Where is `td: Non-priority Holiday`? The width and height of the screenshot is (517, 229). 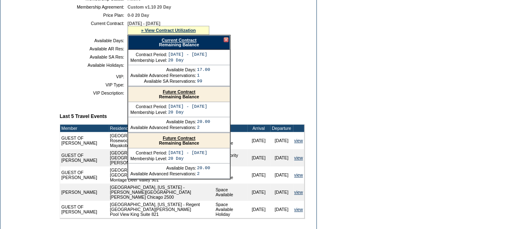
td: Non-priority Holiday is located at coordinates (231, 157).